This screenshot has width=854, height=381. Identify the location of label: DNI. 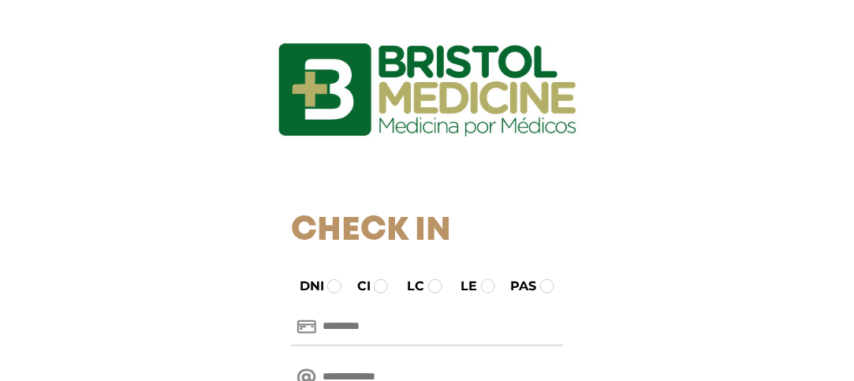
(304, 286).